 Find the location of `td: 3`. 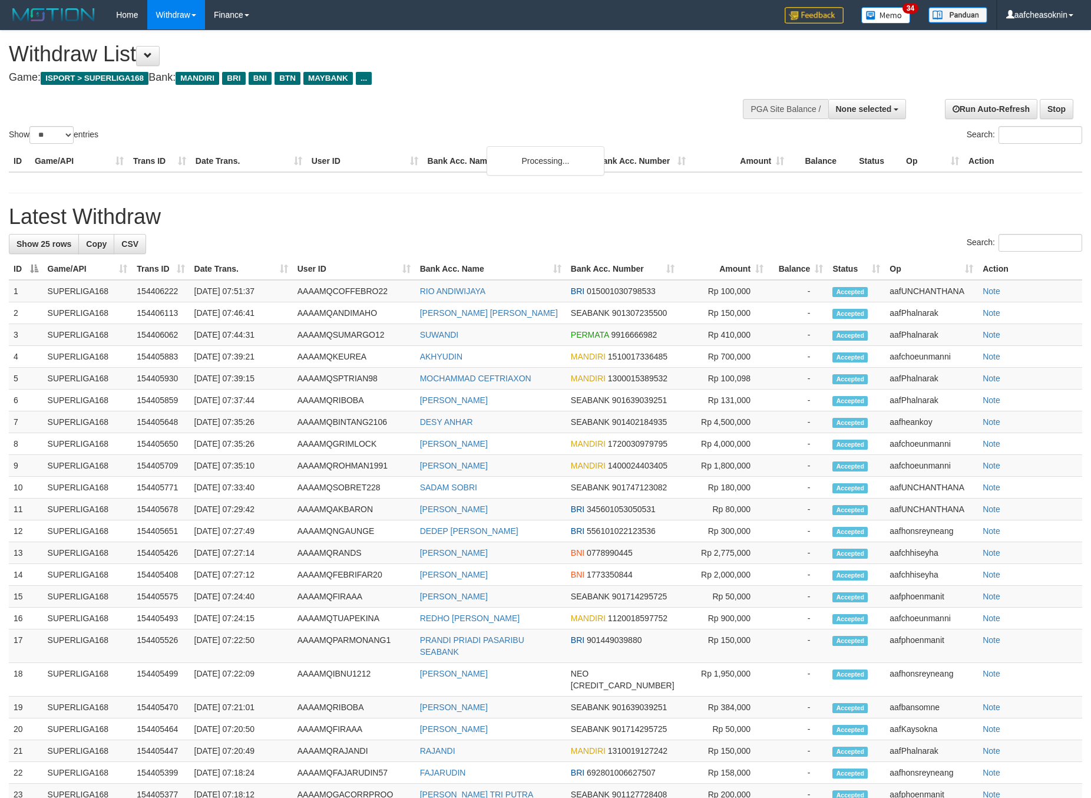

td: 3 is located at coordinates (26, 335).